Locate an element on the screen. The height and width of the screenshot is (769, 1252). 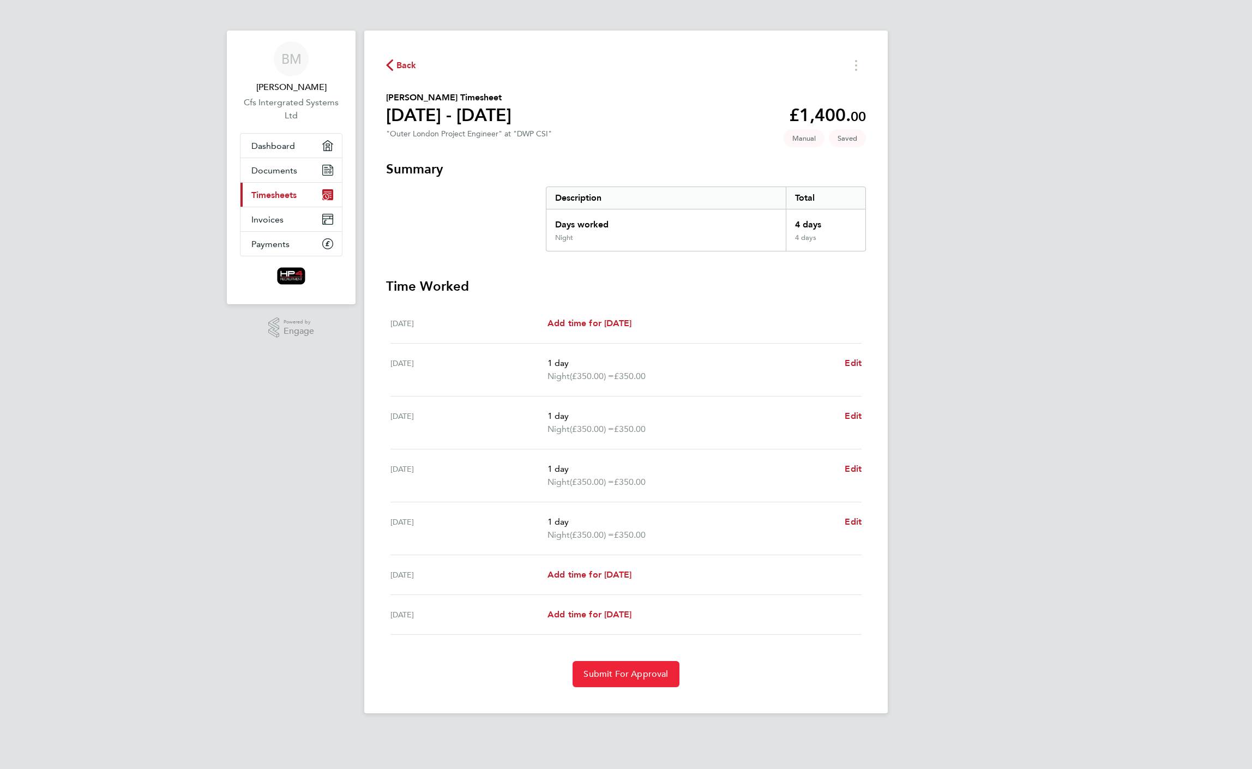
div: Description is located at coordinates (666, 198).